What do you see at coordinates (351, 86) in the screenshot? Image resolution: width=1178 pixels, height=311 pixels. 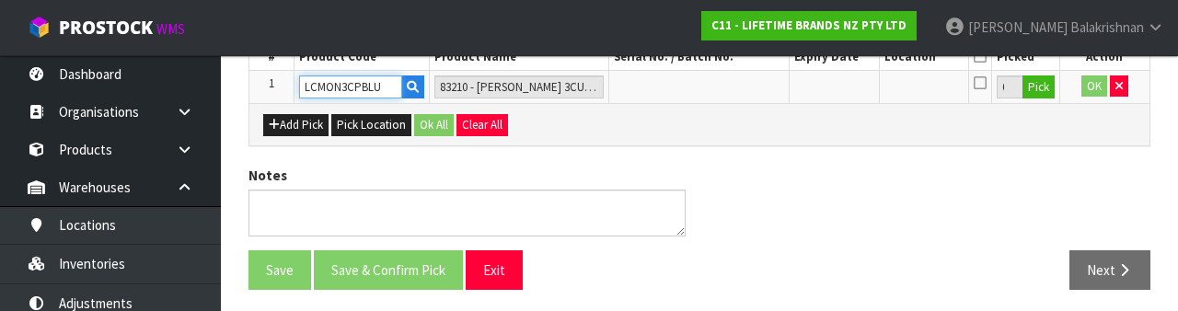 I see `input: Code` at bounding box center [351, 86].